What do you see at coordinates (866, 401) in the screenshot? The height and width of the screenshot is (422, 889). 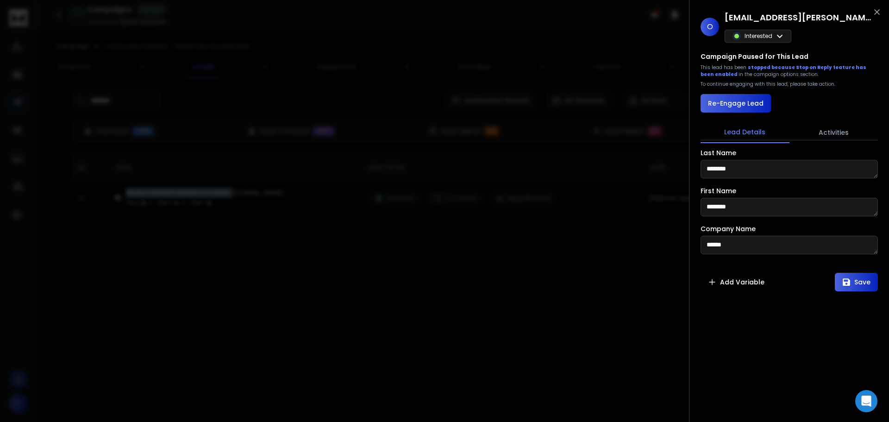 I see `div: Open Intercom Messenger` at bounding box center [866, 401].